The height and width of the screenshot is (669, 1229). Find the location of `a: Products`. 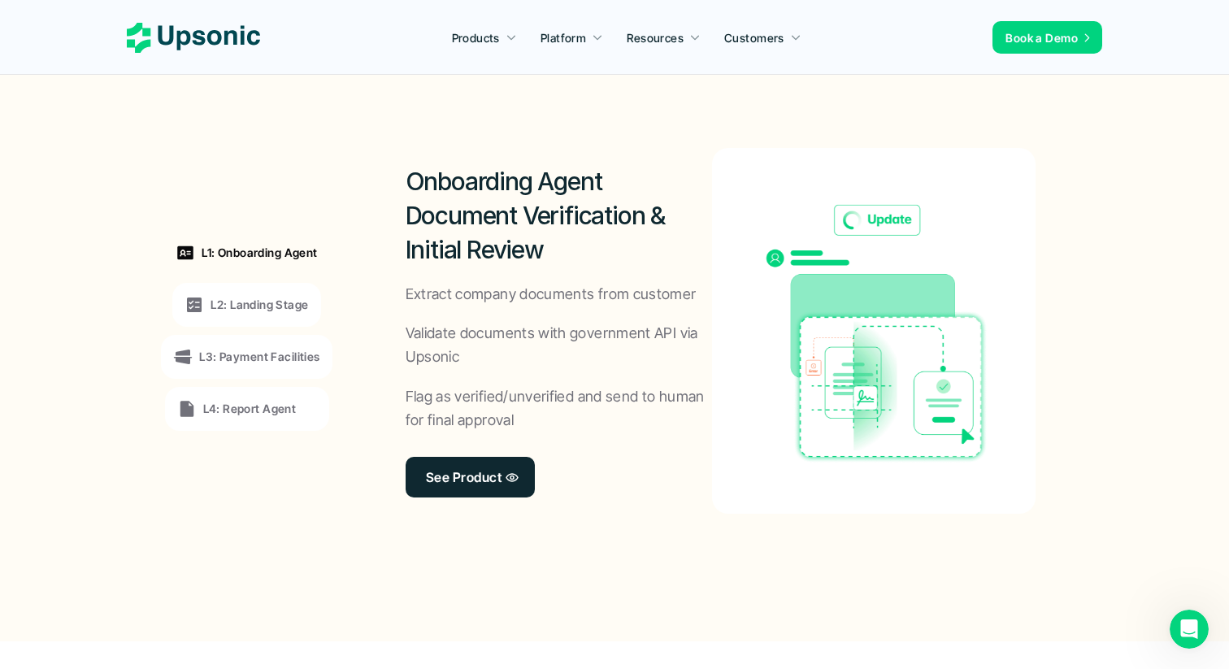

a: Products is located at coordinates (484, 37).